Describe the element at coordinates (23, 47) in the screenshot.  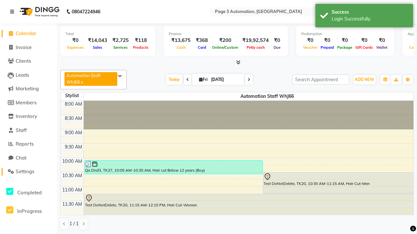
I see `span: Invoice` at that location.